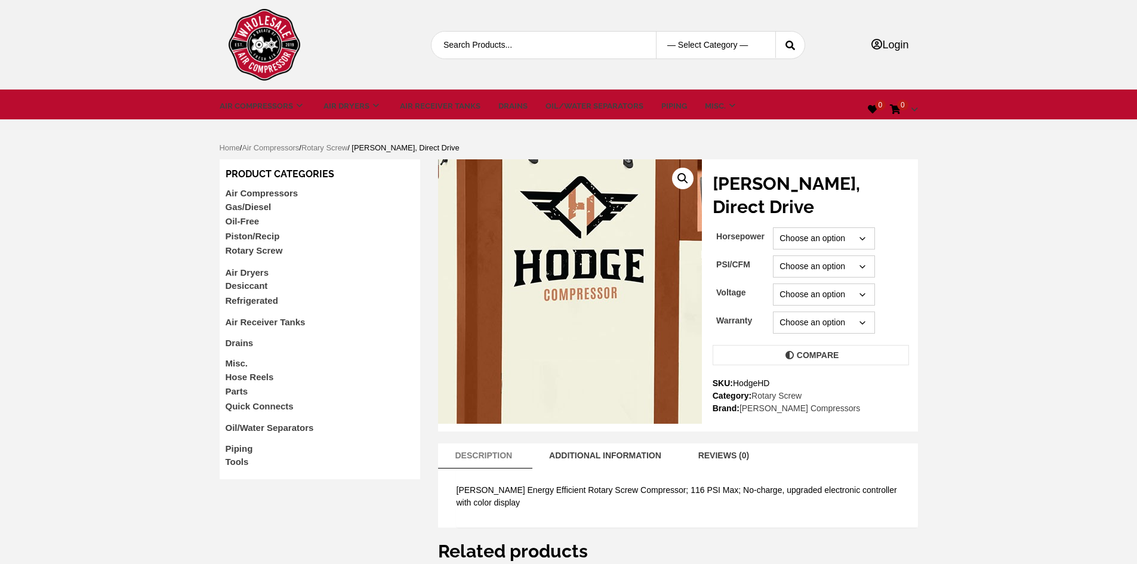  What do you see at coordinates (733, 264) in the screenshot?
I see `label: PSI/CFM` at bounding box center [733, 264].